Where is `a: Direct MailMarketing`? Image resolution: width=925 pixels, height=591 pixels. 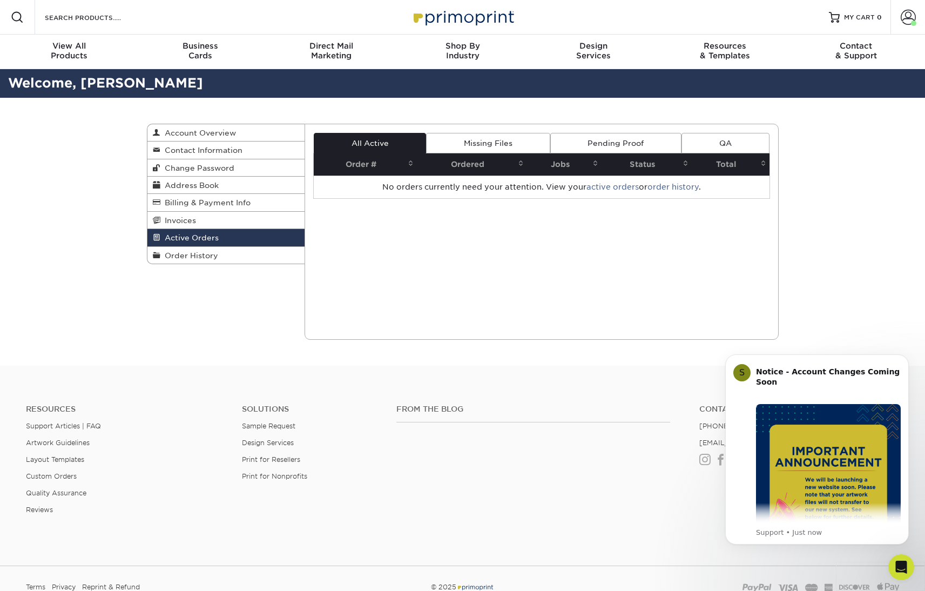
a: Direct MailMarketing is located at coordinates (331, 52).